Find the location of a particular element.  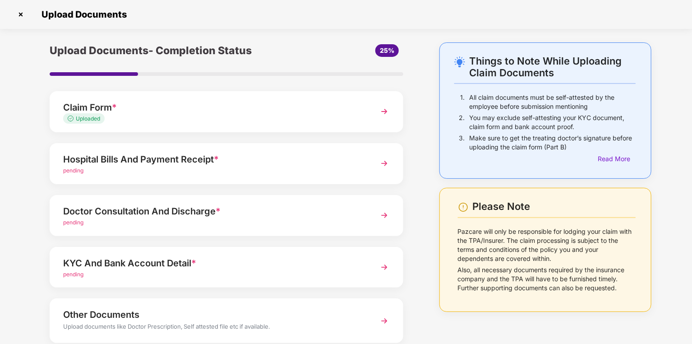

img: svg+xml;base64,PHN2ZyBpZD0iV2FybmluZ18tXzI0eDI0IiBkYXRhLW5hbWU9Ildhcm5pbmcgLSAyNHgyNCIgeG1sbnM9Im... is located at coordinates (463, 207).